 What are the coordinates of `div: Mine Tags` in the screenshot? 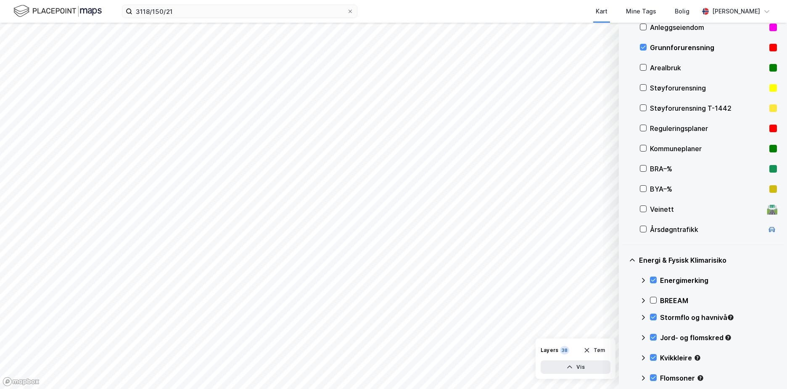 It's located at (641, 11).